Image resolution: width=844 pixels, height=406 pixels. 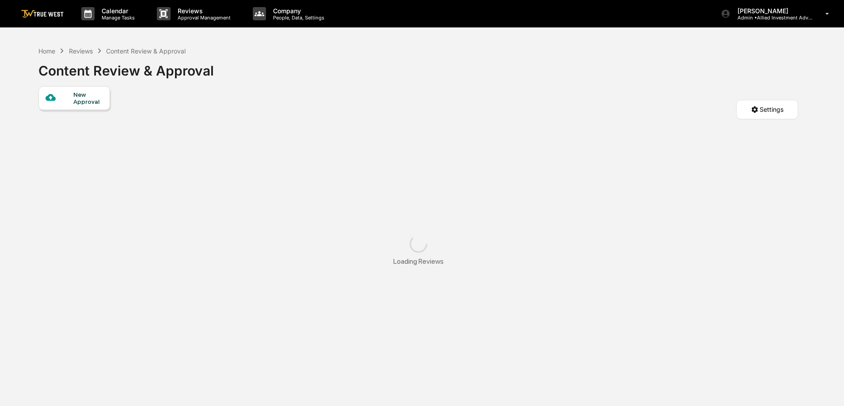 What do you see at coordinates (203, 18) in the screenshot?
I see `p: Approval Management` at bounding box center [203, 18].